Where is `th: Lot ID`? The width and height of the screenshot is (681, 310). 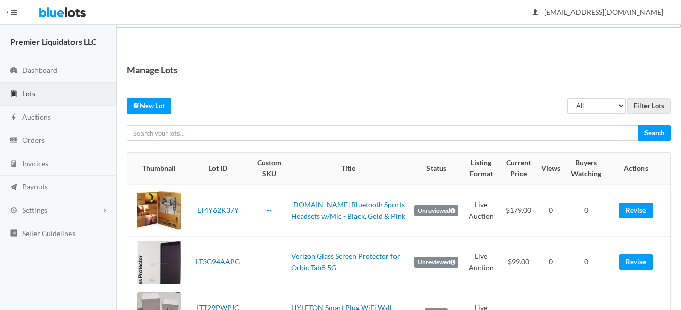
th: Lot ID is located at coordinates (218, 169).